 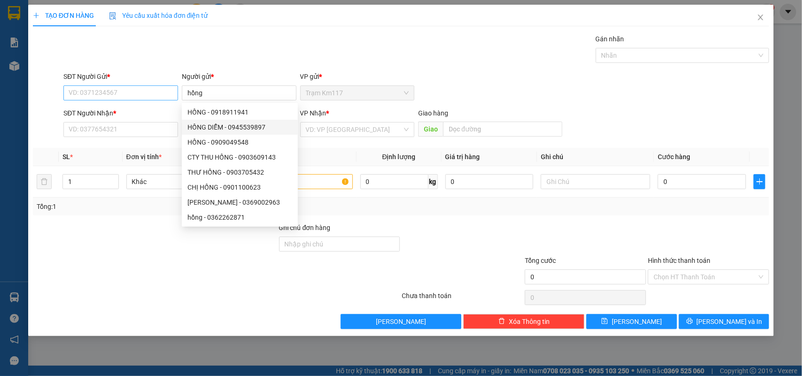 I want to click on div: hồng - 0362262871, so click(x=239, y=217).